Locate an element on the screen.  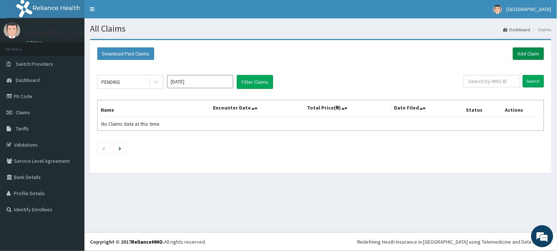
footer: All rights reserved. is located at coordinates (320, 241).